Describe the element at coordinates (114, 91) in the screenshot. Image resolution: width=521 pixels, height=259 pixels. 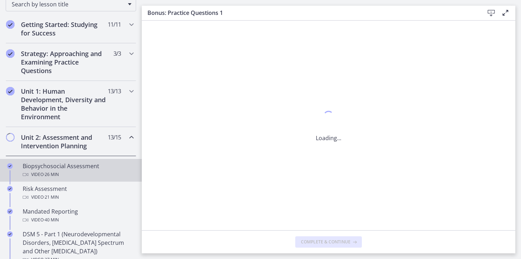
I see `span: 13 / 13` at that location.